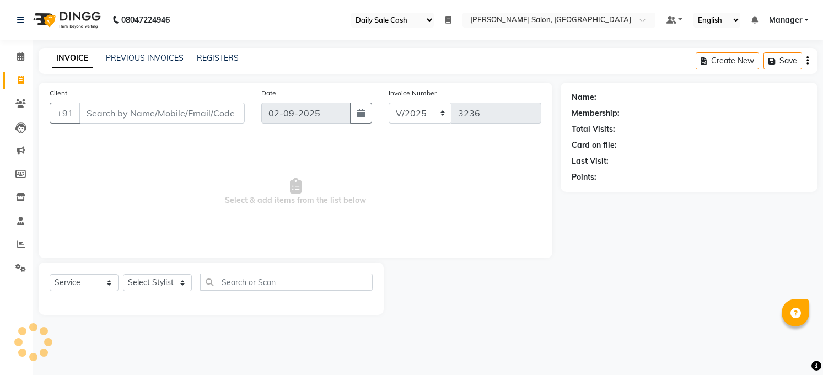 This screenshot has height=375, width=823. What do you see at coordinates (583, 97) in the screenshot?
I see `div: Name:` at bounding box center [583, 97].